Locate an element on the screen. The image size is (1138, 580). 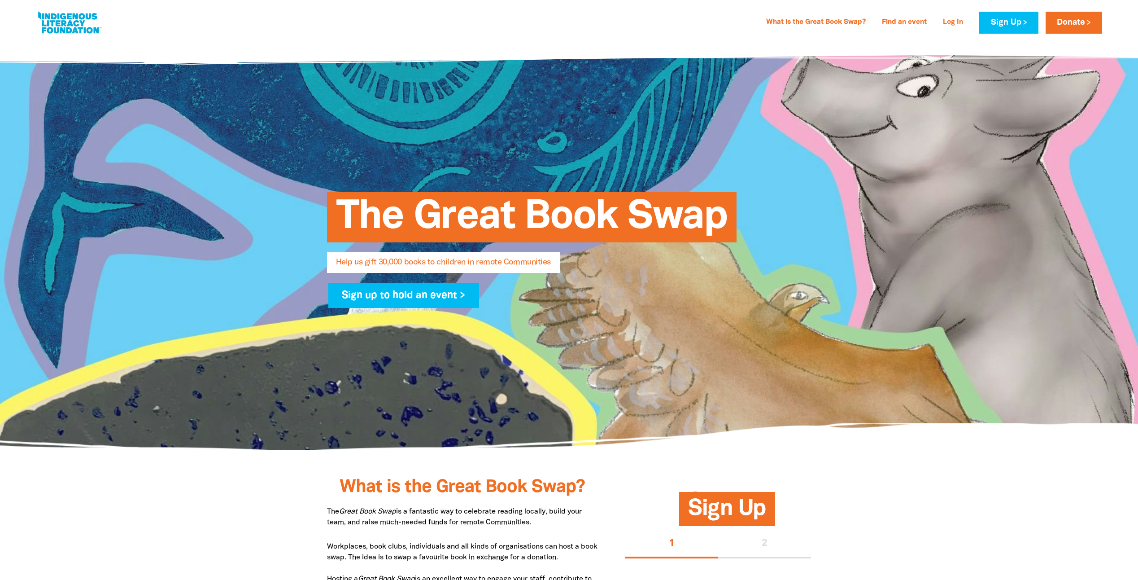
a: Log In is located at coordinates (953, 22).